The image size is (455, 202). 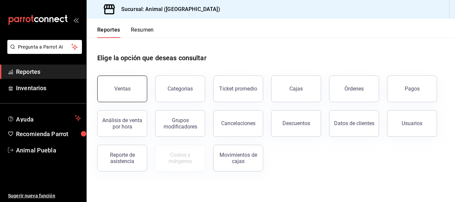 What do you see at coordinates (238, 89) in the screenshot?
I see `button: Ticket promedio` at bounding box center [238, 89].